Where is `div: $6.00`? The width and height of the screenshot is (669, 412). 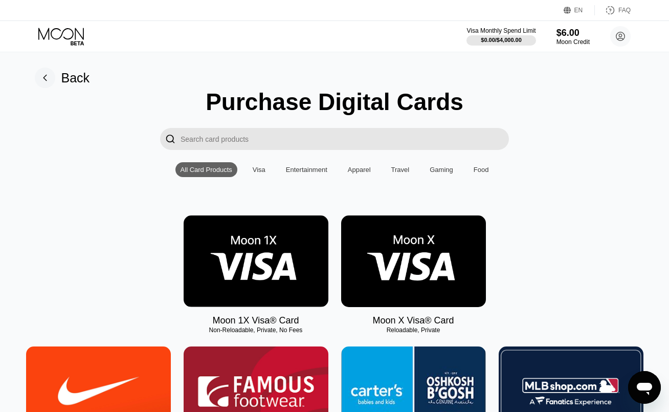
div: $6.00 is located at coordinates (573, 33).